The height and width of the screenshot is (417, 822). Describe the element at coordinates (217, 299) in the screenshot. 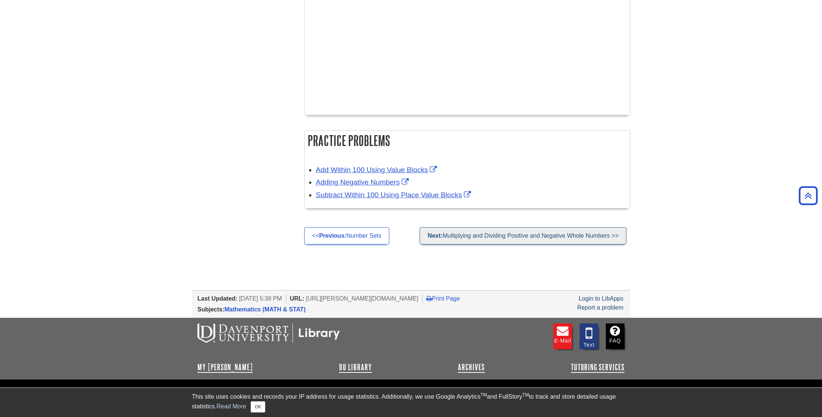

I see `span: Last Updated:` at that location.